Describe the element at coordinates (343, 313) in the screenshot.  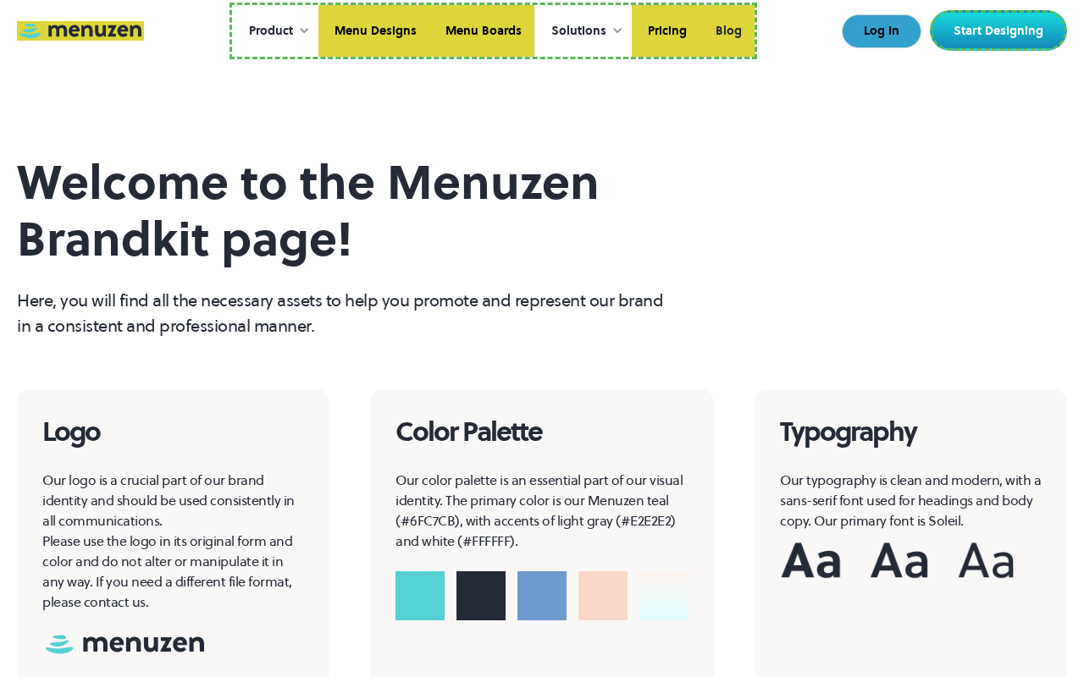
I see `p: Here, you will find all the necessary assets to help you promote and represent our brand in a con...` at that location.